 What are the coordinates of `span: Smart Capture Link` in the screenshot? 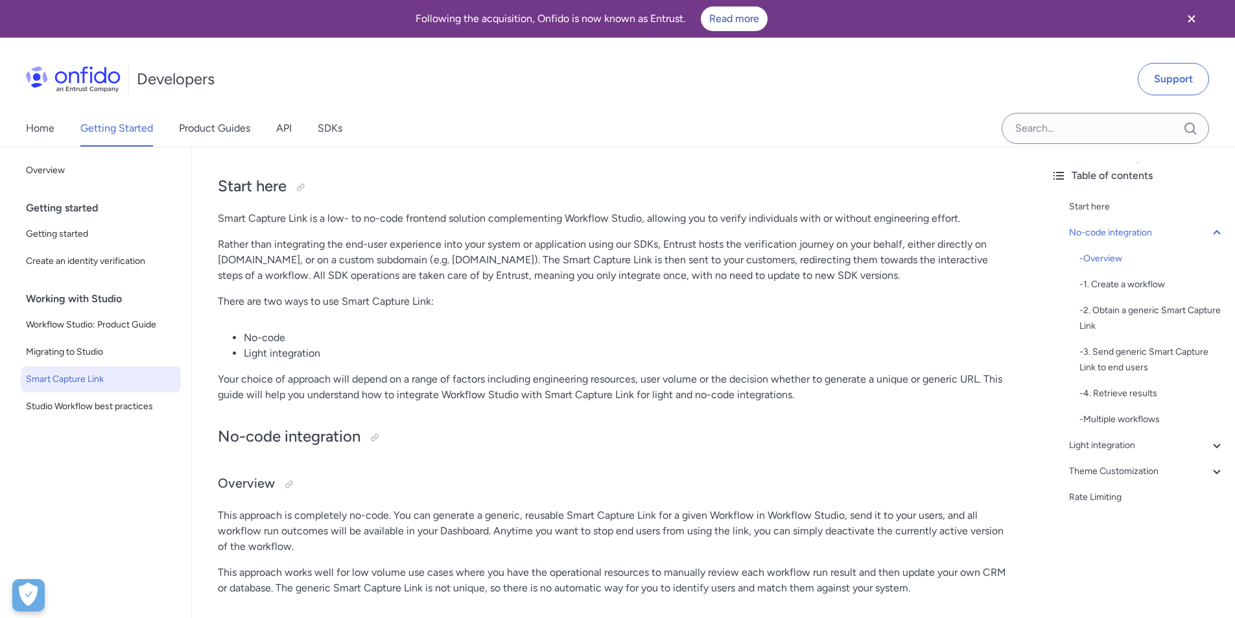 It's located at (100, 379).